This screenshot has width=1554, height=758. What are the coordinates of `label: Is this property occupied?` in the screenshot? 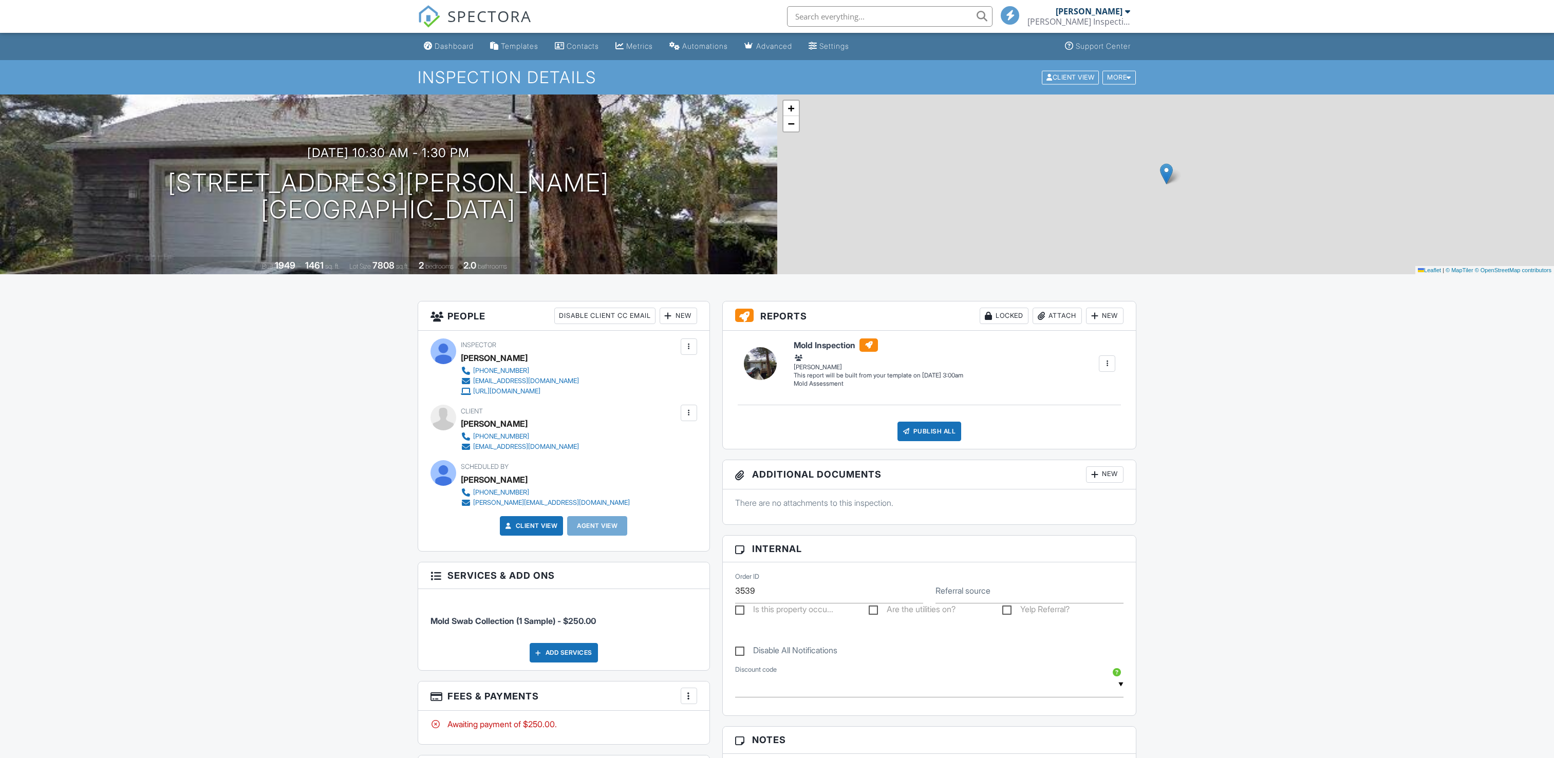 It's located at (784, 611).